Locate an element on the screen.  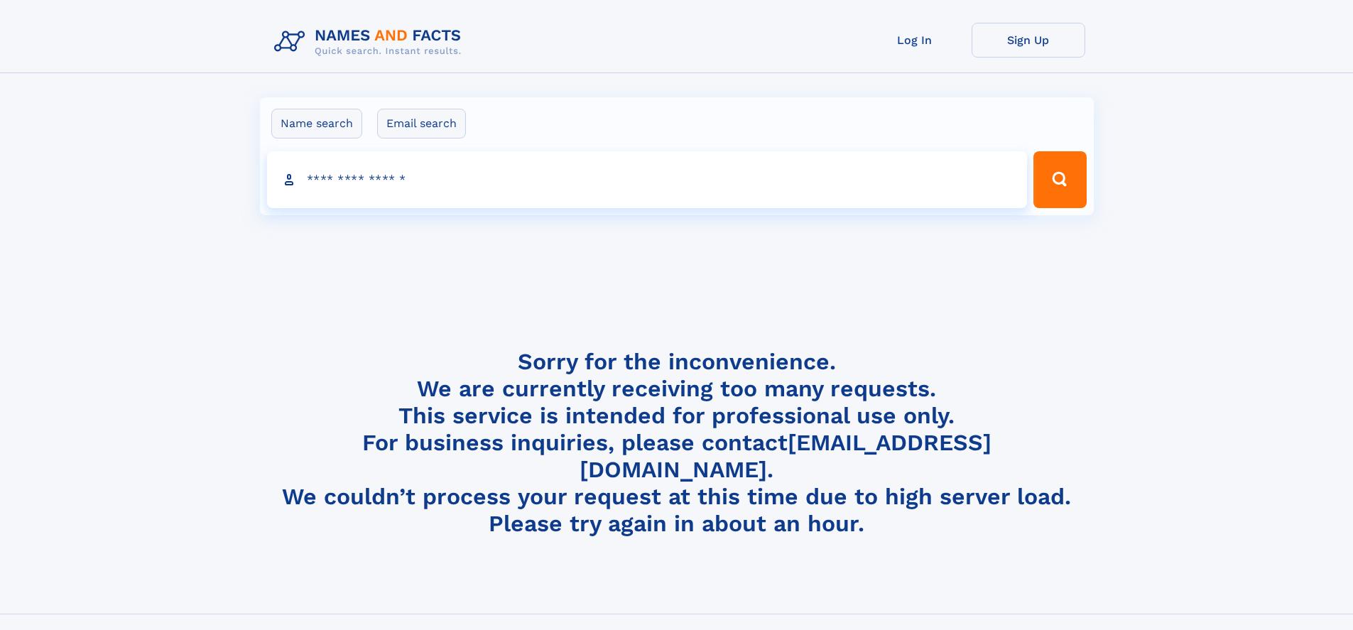
a: Log In is located at coordinates (915, 40).